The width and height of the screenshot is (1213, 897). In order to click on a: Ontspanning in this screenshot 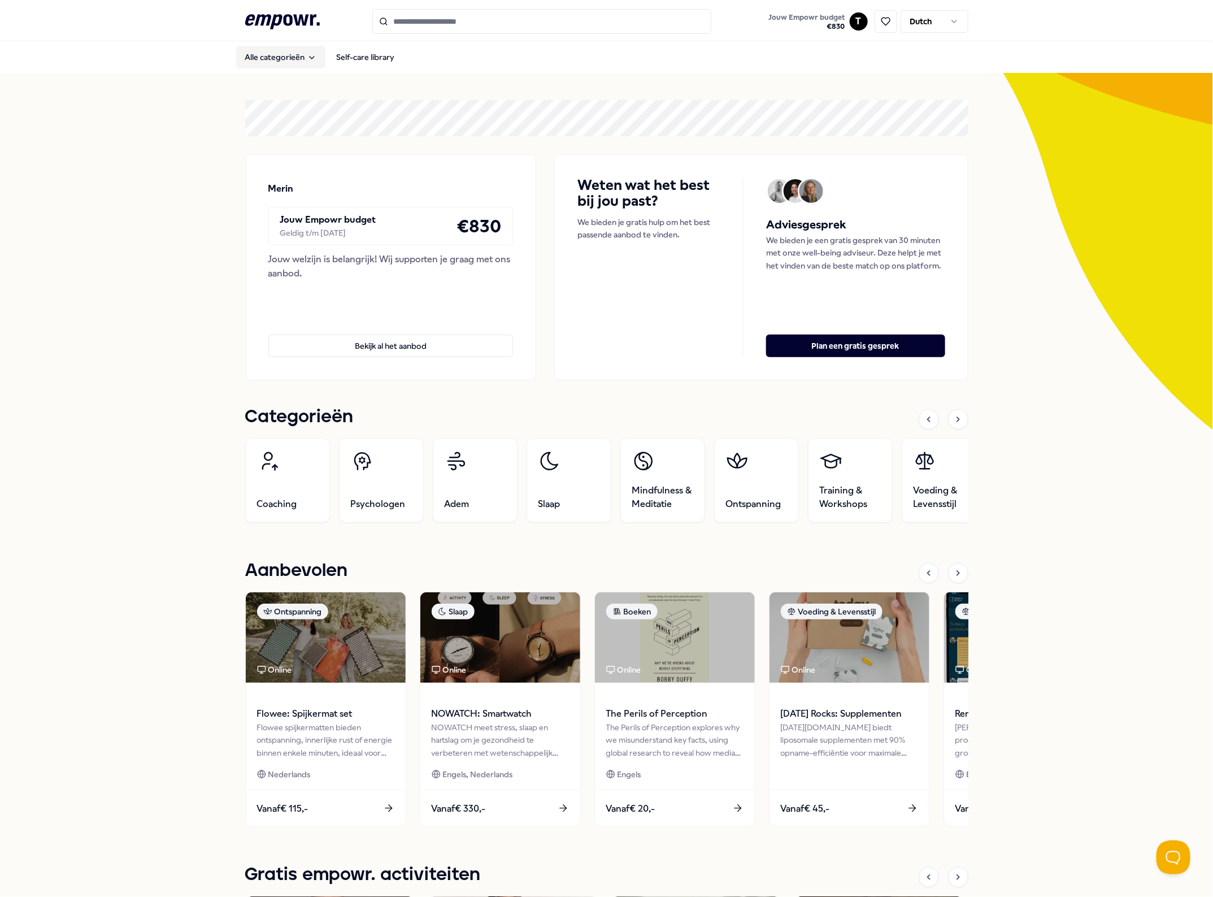, I will do `click(757, 480)`.